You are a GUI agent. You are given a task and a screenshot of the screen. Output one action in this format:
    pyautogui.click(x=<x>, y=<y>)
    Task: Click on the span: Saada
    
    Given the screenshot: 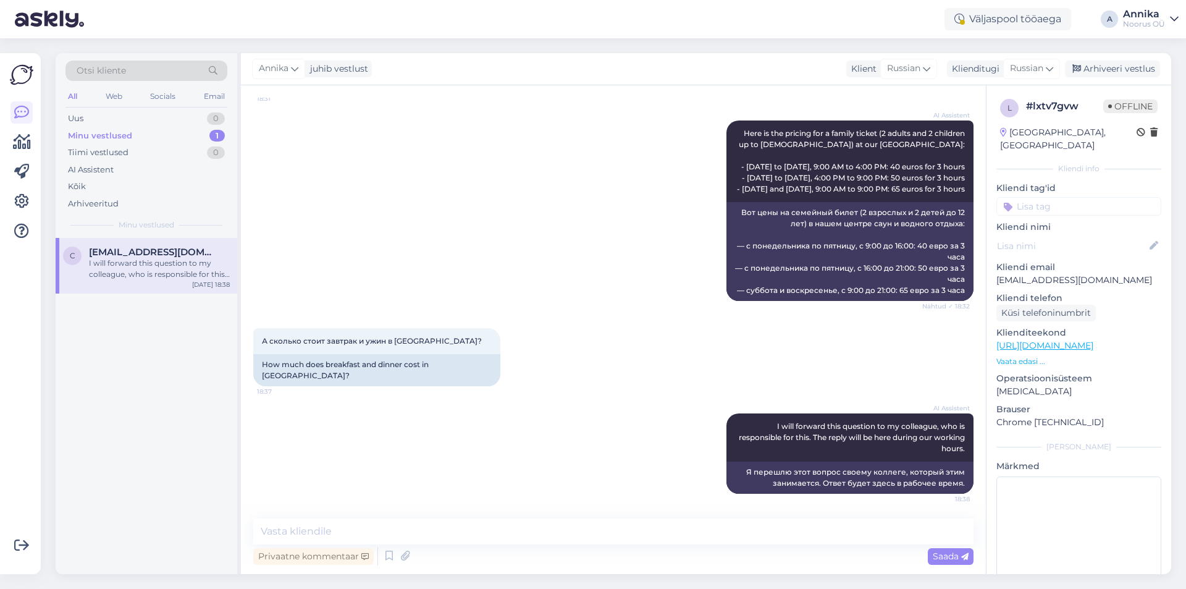 What is the action you would take?
    pyautogui.click(x=951, y=556)
    